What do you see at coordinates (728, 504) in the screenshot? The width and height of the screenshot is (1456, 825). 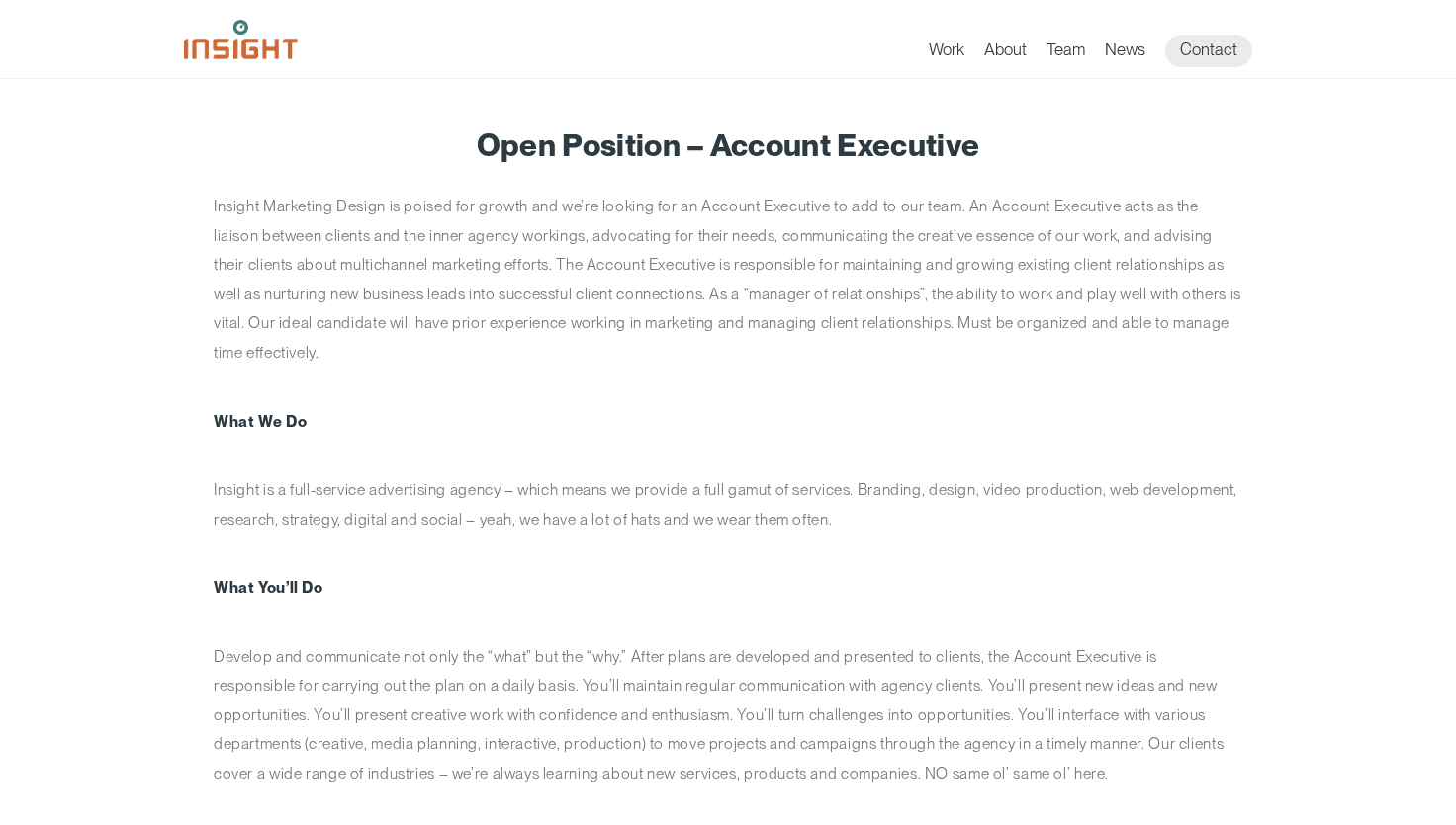 I see `p: Insight is a full-service advertising agency – which means we provide a full gamut of services. B...` at bounding box center [728, 504].